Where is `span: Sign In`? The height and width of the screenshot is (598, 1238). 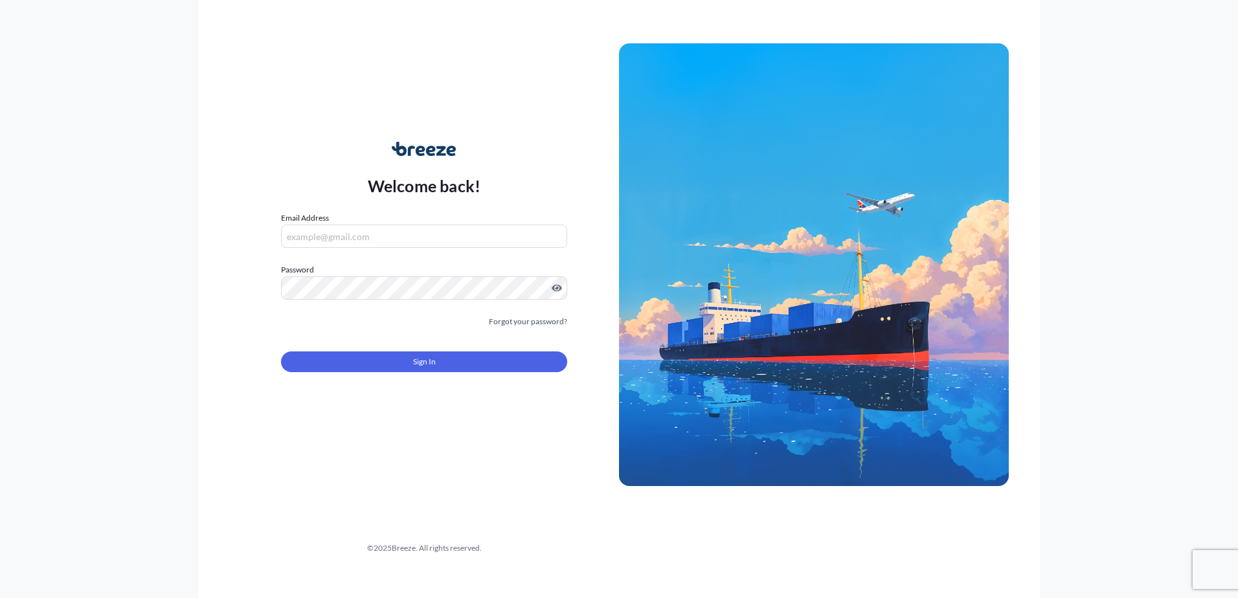 span: Sign In is located at coordinates (424, 362).